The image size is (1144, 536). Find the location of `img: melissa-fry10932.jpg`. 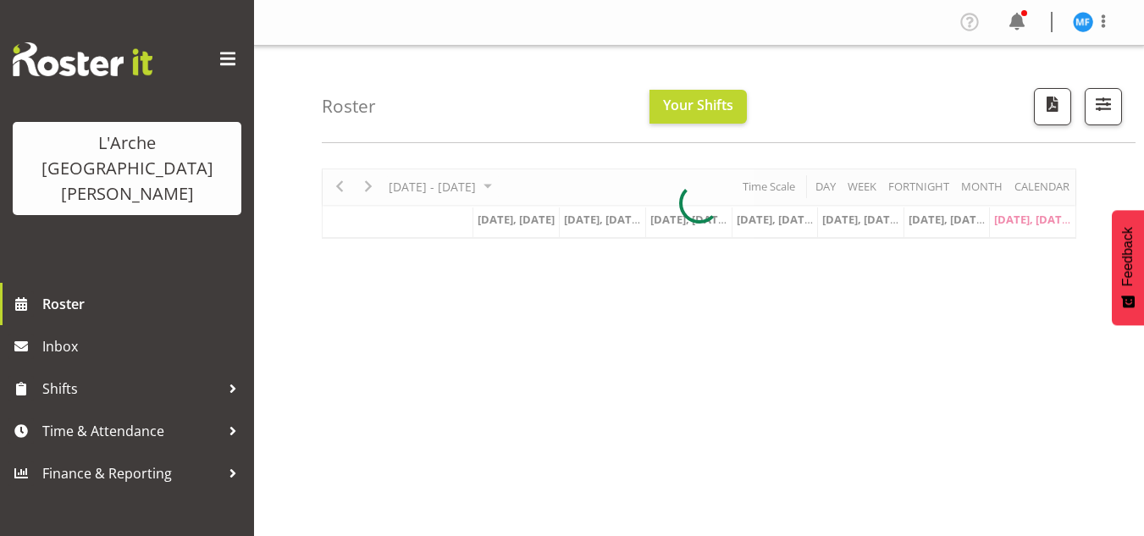

img: melissa-fry10932.jpg is located at coordinates (1083, 22).